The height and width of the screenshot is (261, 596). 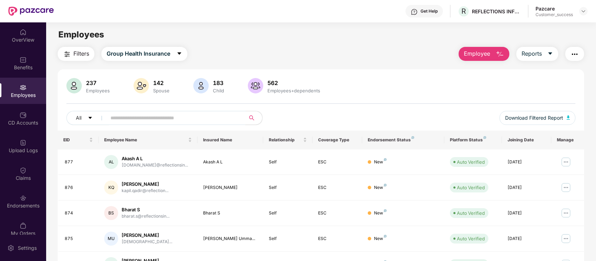 What do you see at coordinates (161, 83) in the screenshot?
I see `div: 142` at bounding box center [161, 83].